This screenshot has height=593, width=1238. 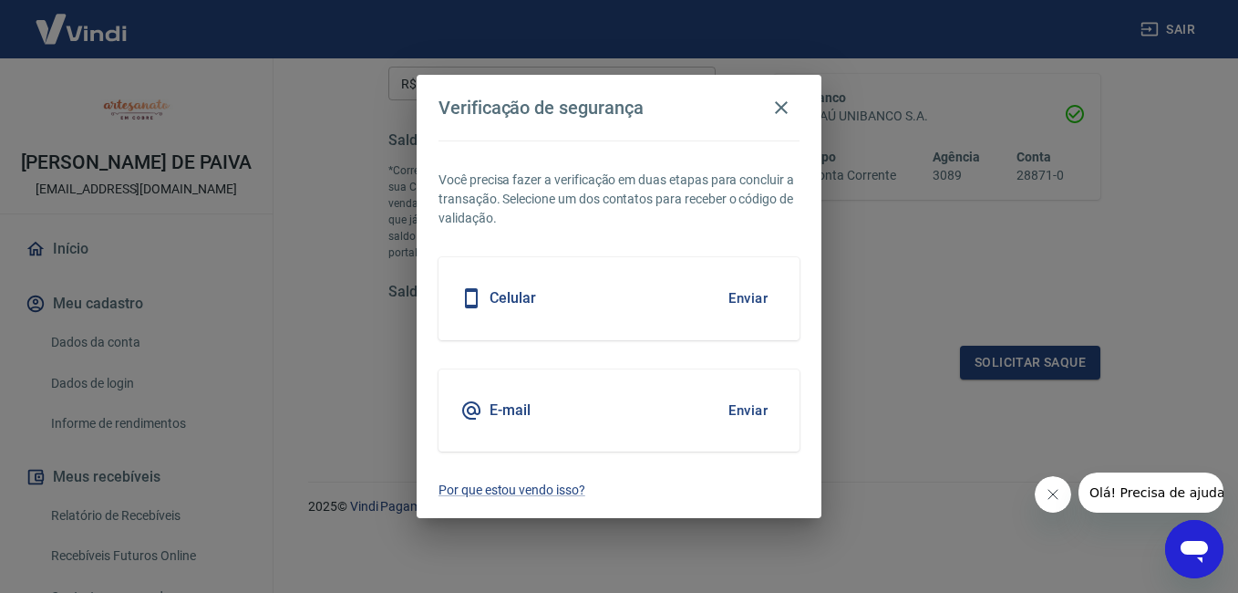 I want to click on p: Por que estou vendo isso?, so click(x=619, y=490).